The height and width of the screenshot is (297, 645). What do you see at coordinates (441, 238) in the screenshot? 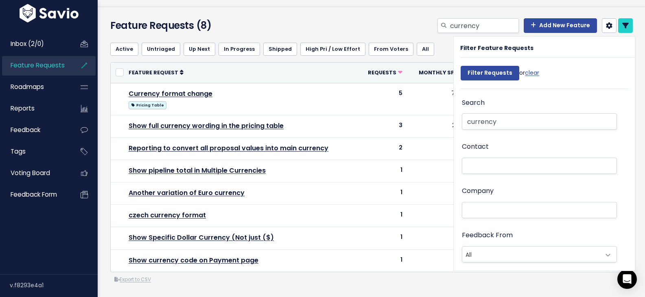
I see `td: 76.00` at bounding box center [441, 238].